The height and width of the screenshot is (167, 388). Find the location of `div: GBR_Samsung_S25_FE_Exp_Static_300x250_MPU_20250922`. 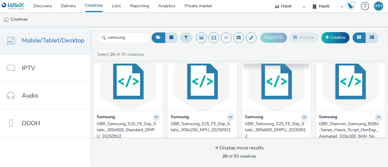

div: GBR_Samsung_S25_FE_Exp_Static_300x250_MPU_20250922 is located at coordinates (201, 127).